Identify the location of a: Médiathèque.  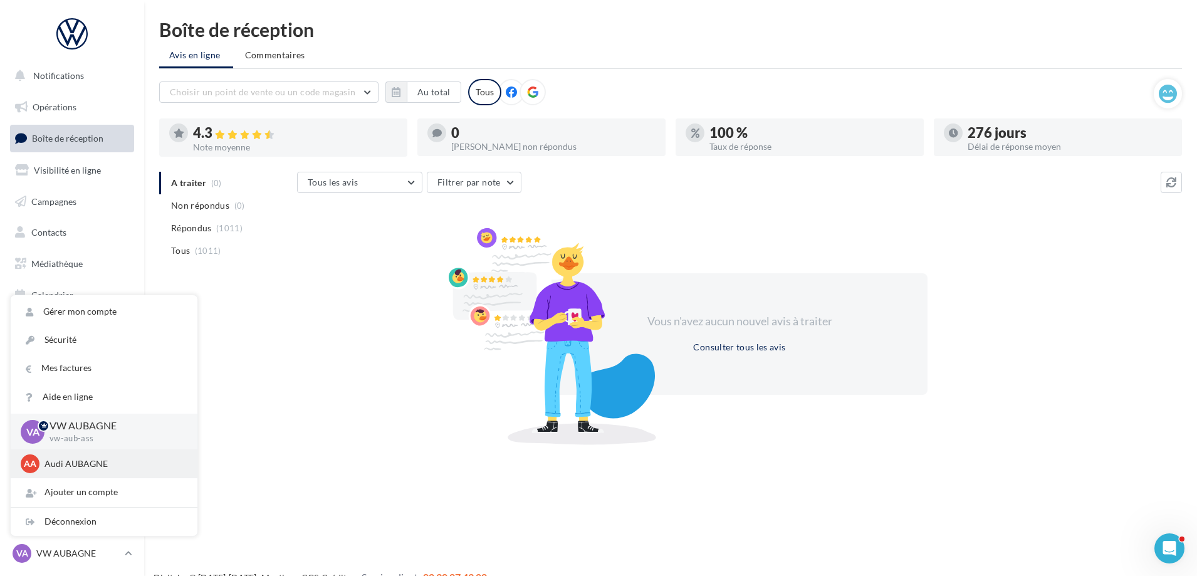
(72, 264).